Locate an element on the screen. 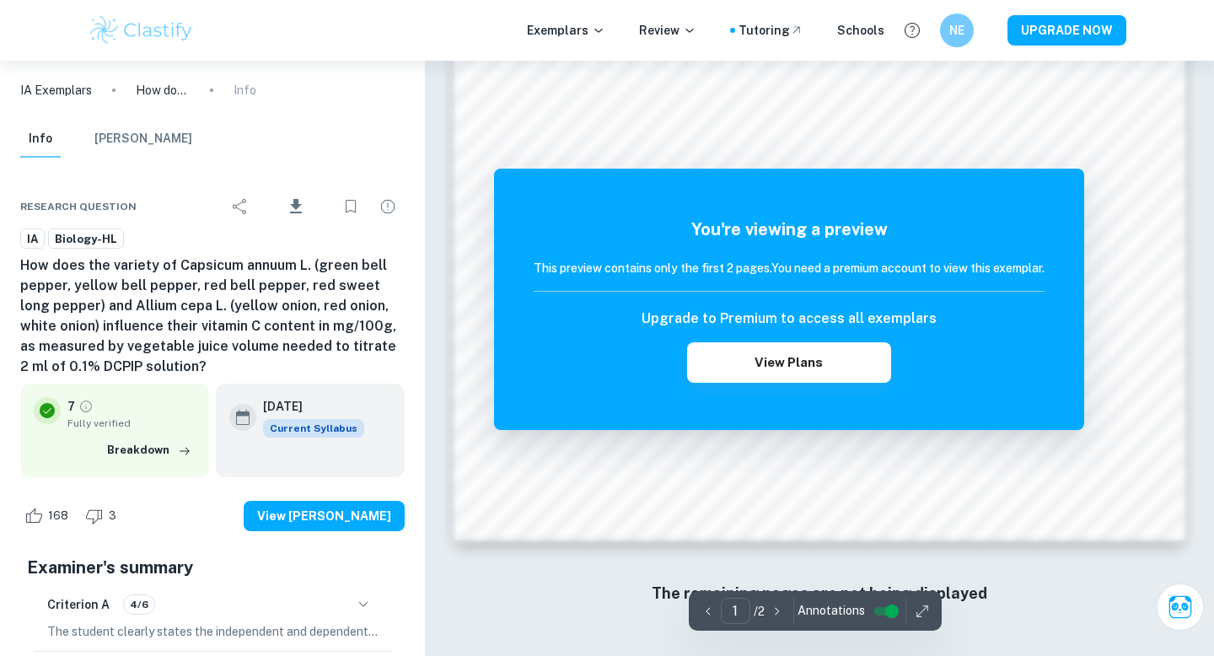 The image size is (1214, 656). h6: Upgrade to Premium to access all exemplars is located at coordinates (789, 319).